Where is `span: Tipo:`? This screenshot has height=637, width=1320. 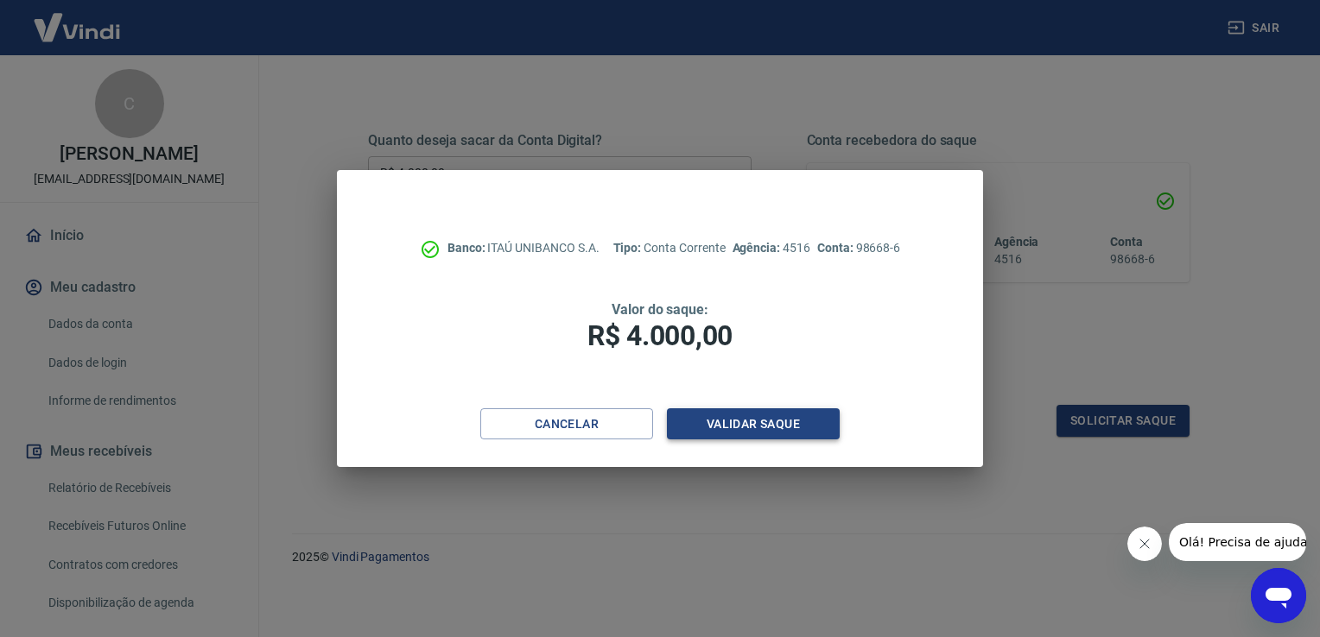 span: Tipo: is located at coordinates (629, 248).